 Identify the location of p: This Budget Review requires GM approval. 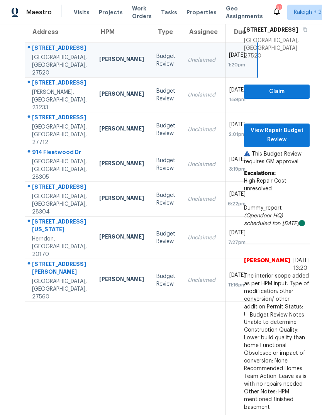
(277, 158).